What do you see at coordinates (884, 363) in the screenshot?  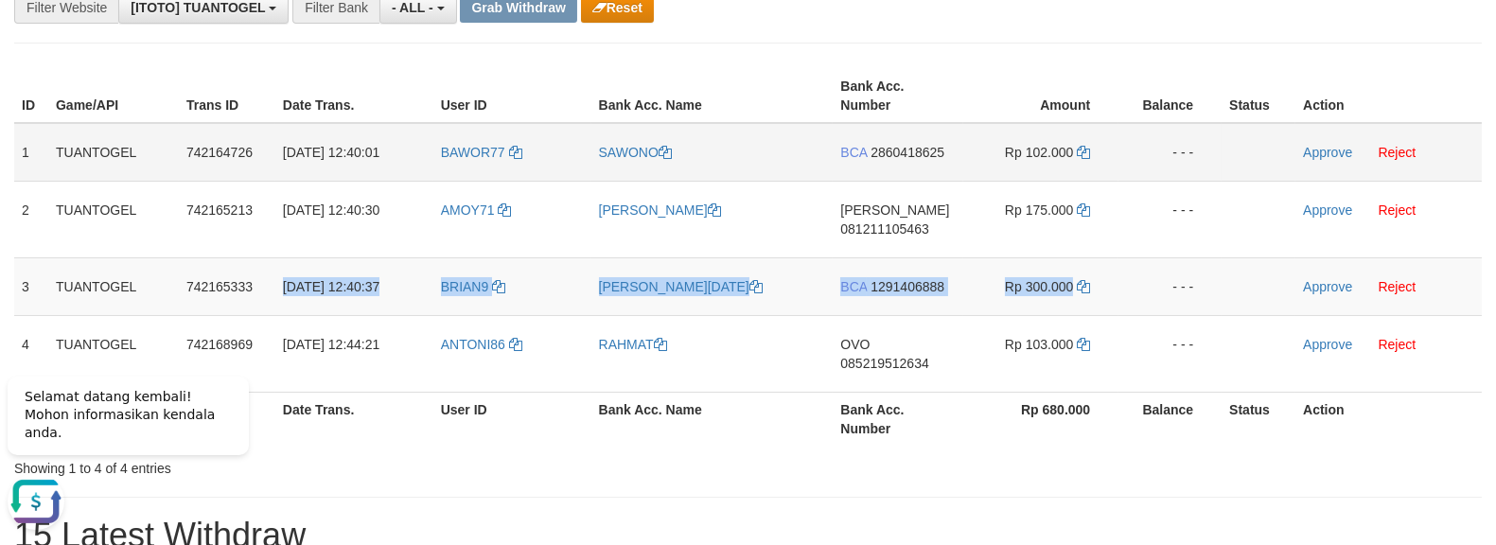 I see `span: Copy 085219512634 to clipboard` at bounding box center [884, 363].